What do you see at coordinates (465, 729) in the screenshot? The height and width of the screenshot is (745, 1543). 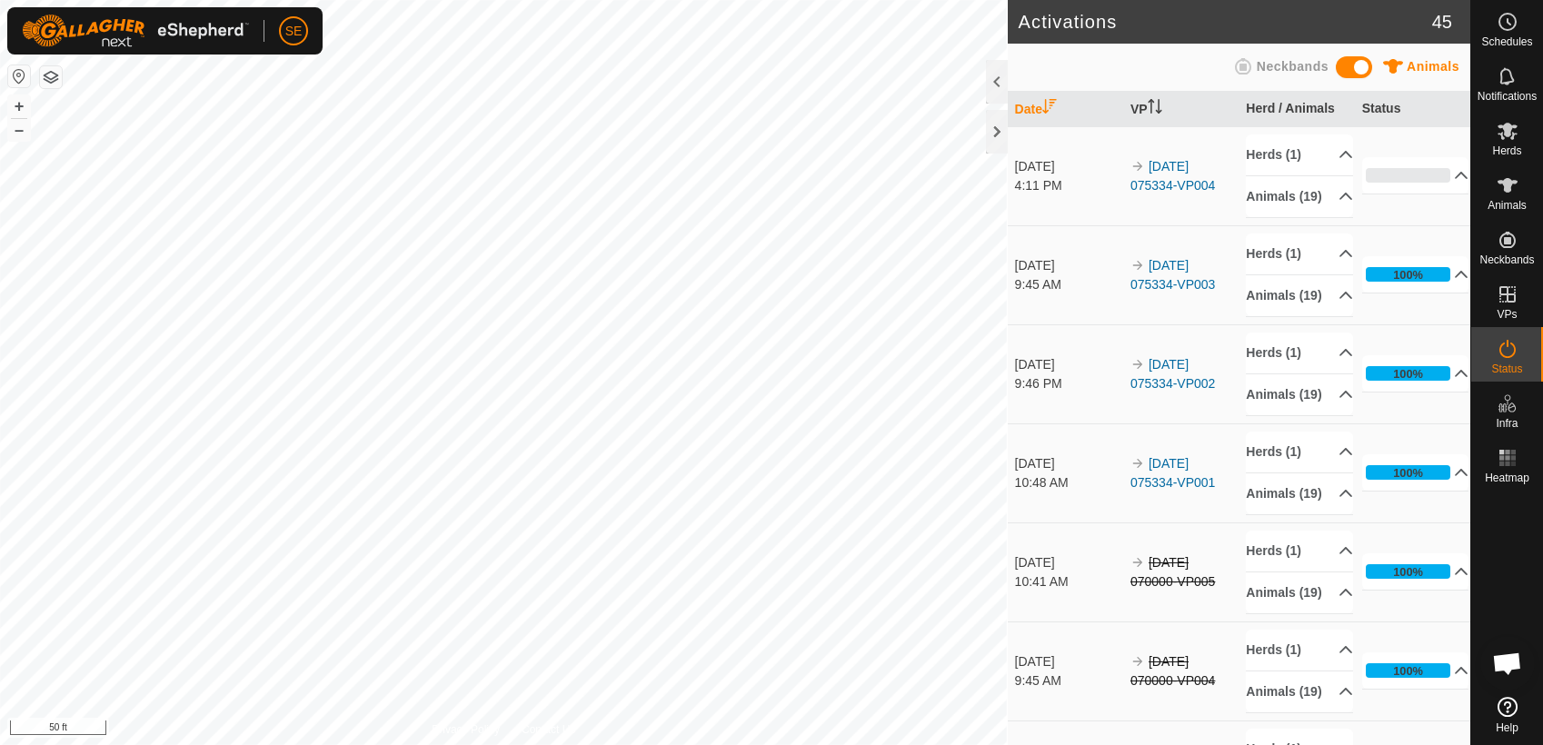 I see `a: Privacy Policy` at bounding box center [465, 729].